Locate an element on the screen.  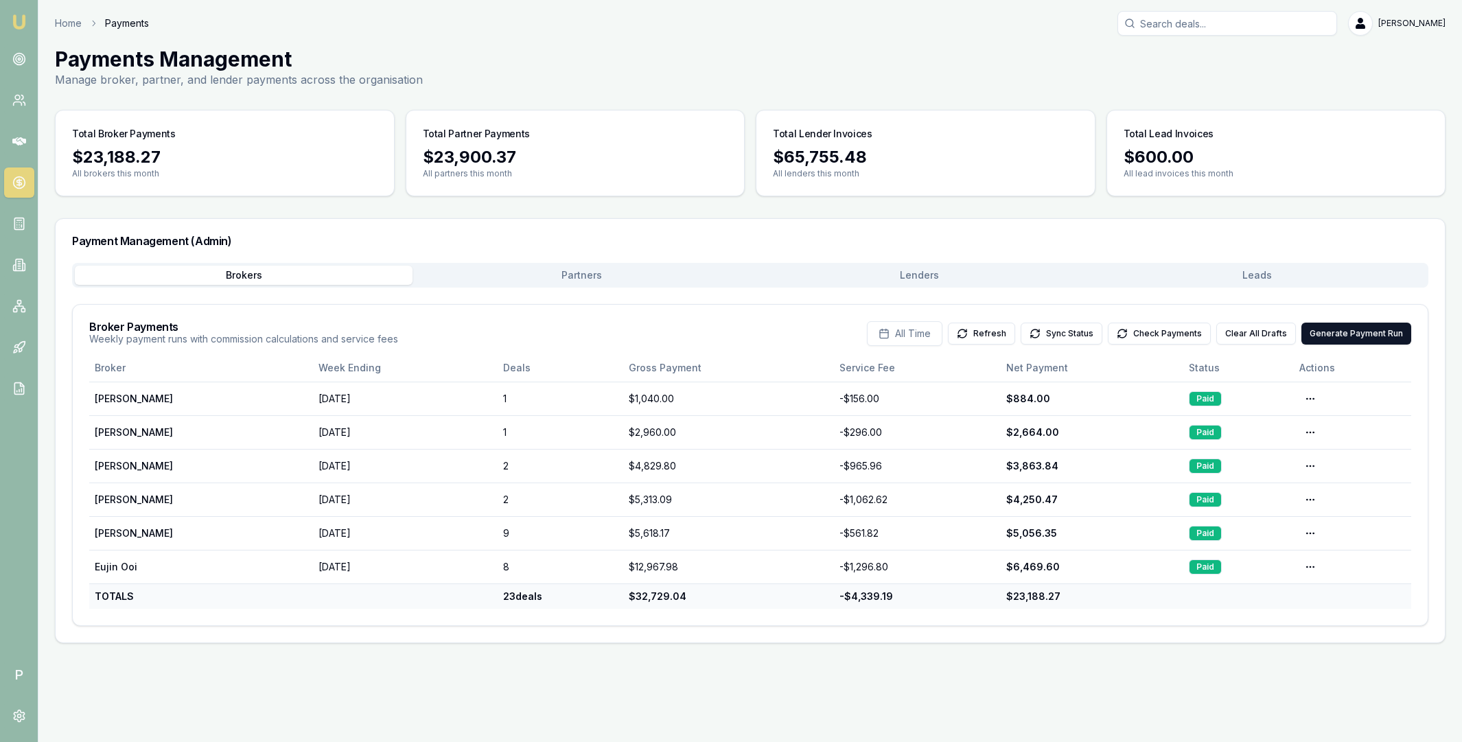
div: $23,900.37 is located at coordinates (575, 157).